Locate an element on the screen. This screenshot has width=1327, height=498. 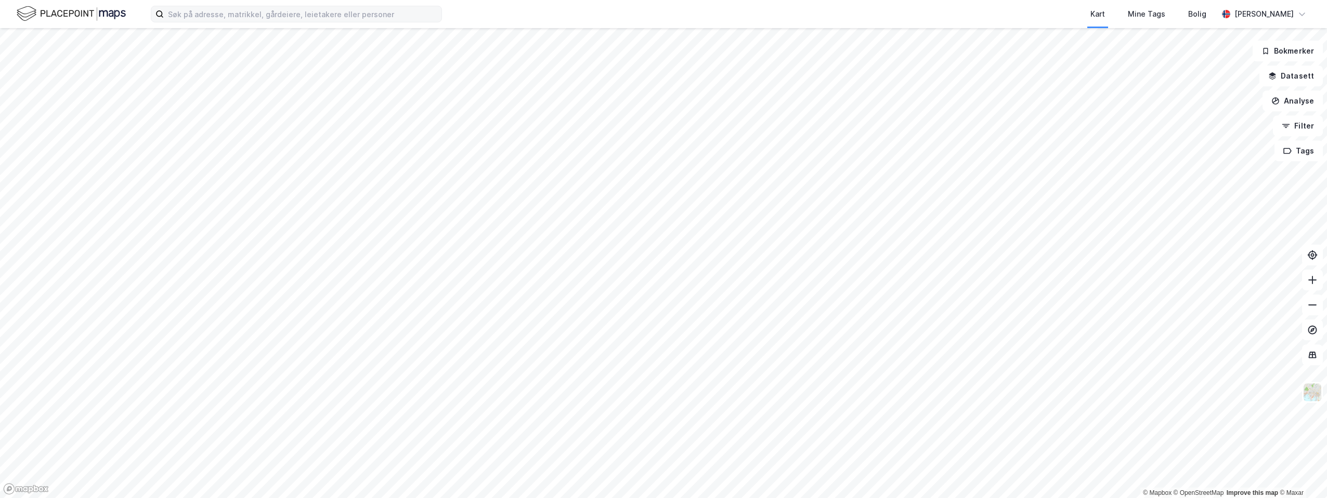
button: Analyse is located at coordinates (1292, 101).